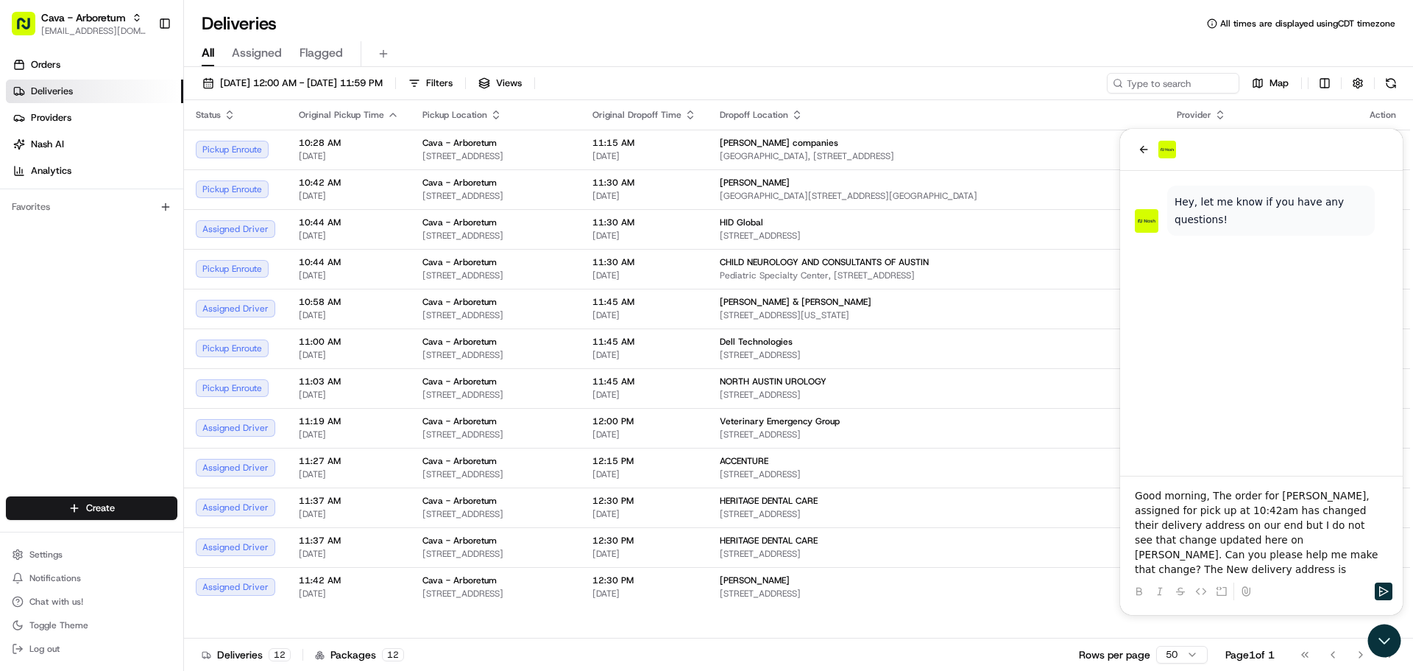 This screenshot has height=671, width=1413. What do you see at coordinates (824, 262) in the screenshot?
I see `span: CHILD NEUROLOGY AND CONSULTANTS OF AUSTIN` at bounding box center [824, 262].